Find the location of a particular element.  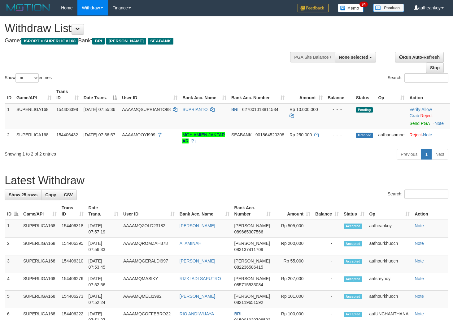

img: panduan.png is located at coordinates (388, 8).